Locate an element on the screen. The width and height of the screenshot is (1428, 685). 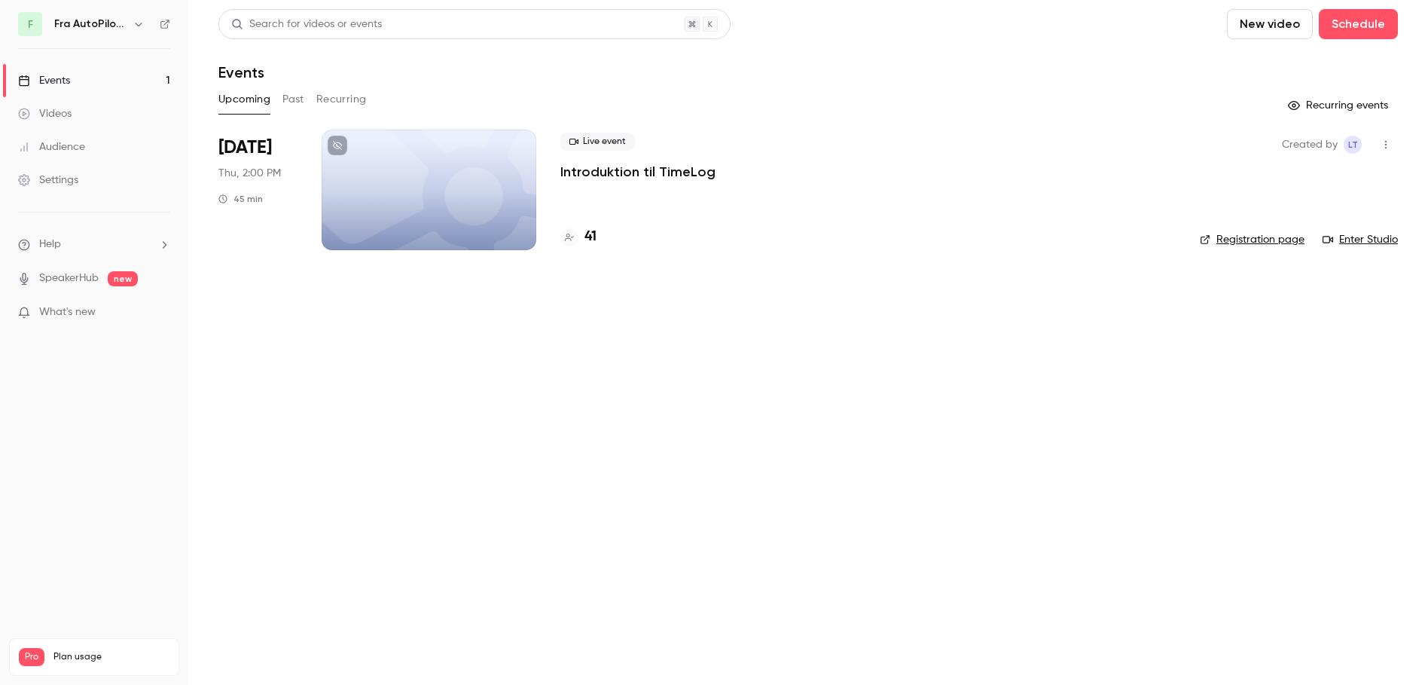
h1: Events is located at coordinates (241, 72).